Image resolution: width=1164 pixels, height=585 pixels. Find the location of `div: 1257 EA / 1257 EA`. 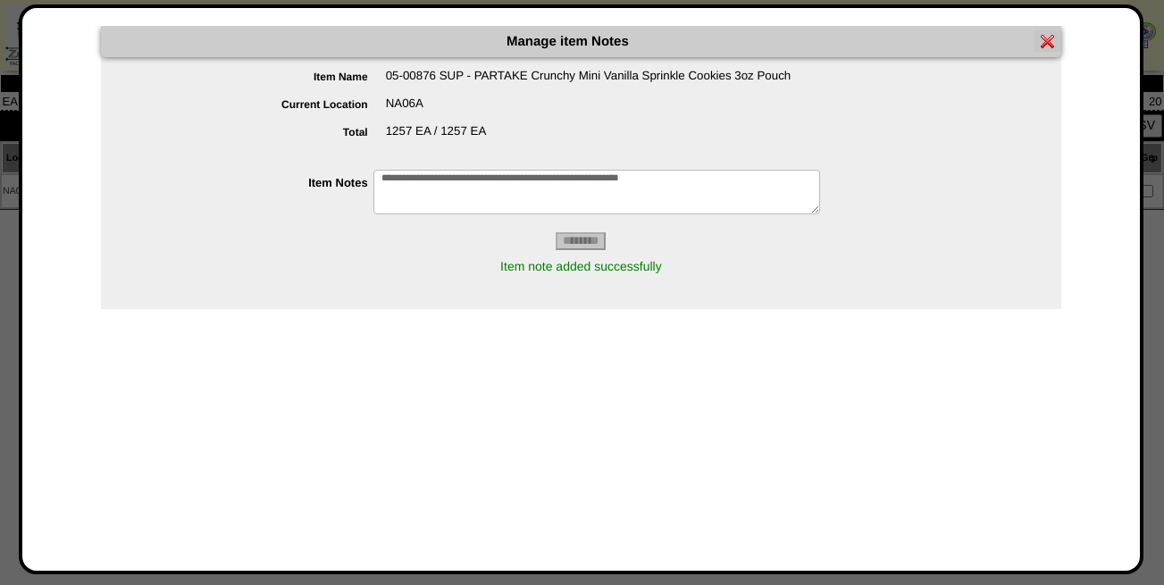

div: 1257 EA / 1257 EA is located at coordinates (599, 138).